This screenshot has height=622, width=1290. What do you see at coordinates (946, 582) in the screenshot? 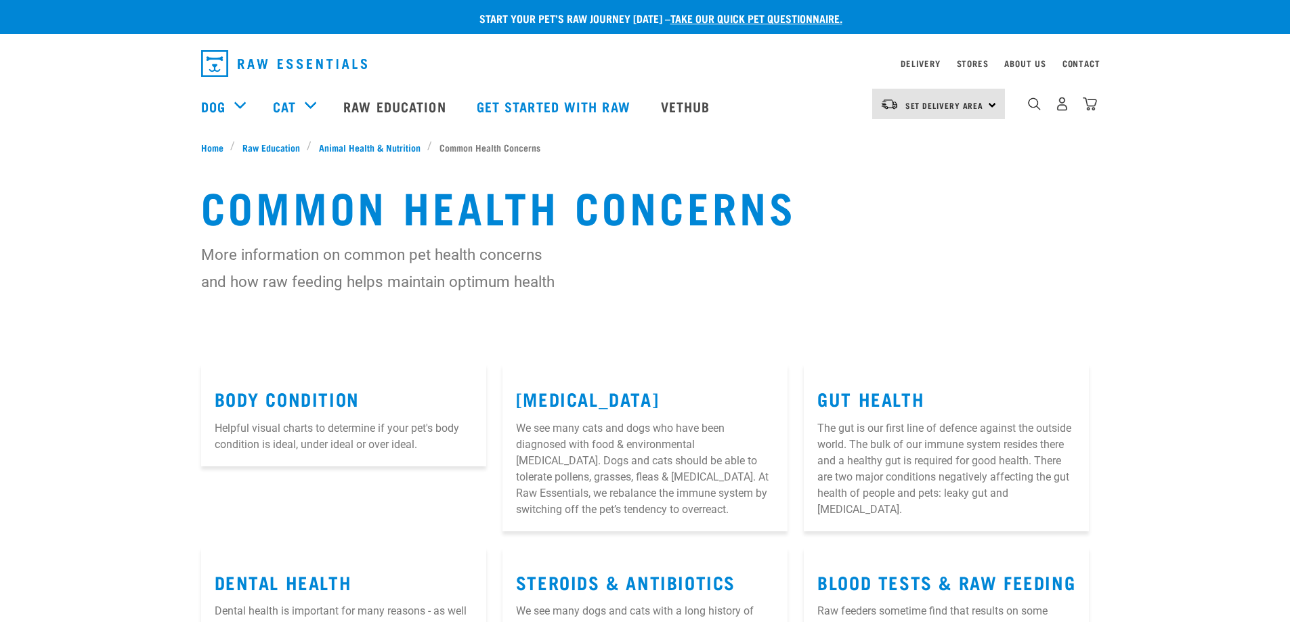
I see `a: Blood Tests & Raw Feeding` at bounding box center [946, 582].